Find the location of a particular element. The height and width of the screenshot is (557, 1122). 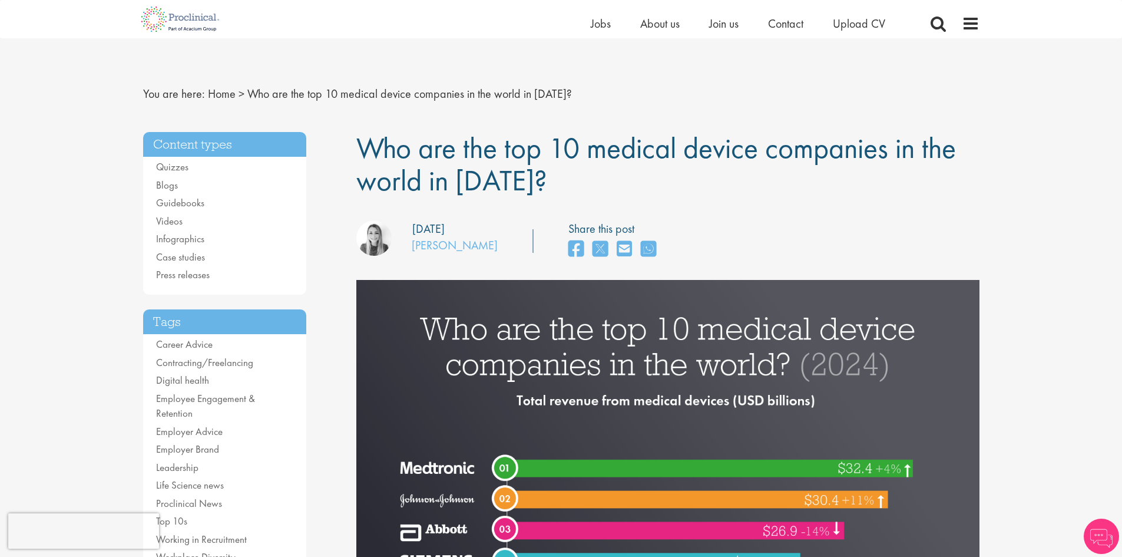

span: About us is located at coordinates (660, 24).